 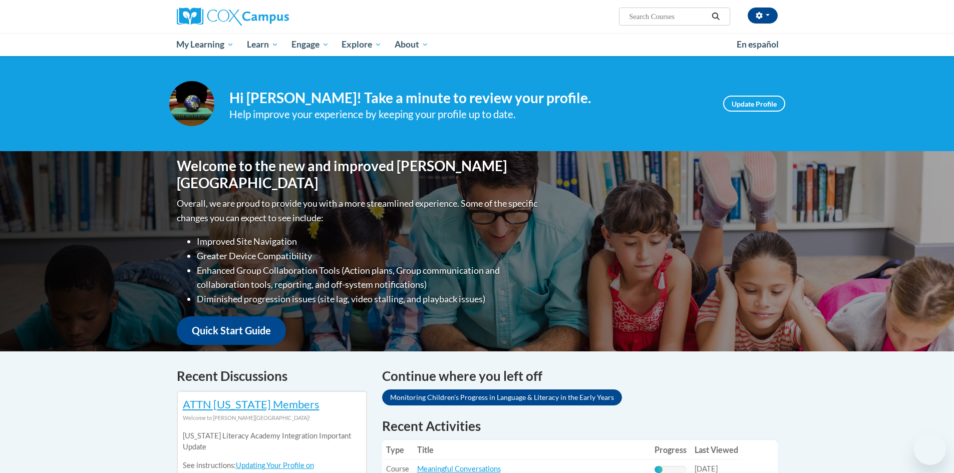 I want to click on div: Help improve your experience by keeping your profile up to date., so click(x=469, y=114).